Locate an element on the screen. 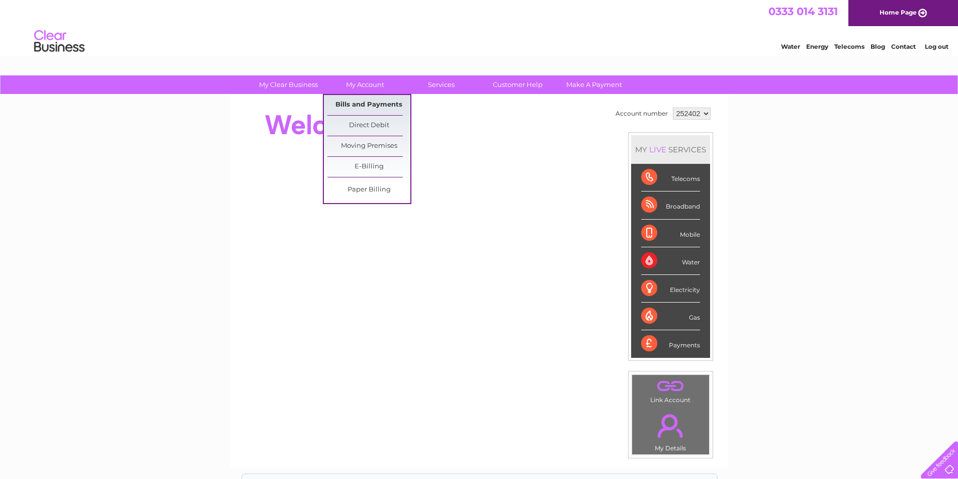 This screenshot has height=479, width=958. a: Services is located at coordinates (441, 84).